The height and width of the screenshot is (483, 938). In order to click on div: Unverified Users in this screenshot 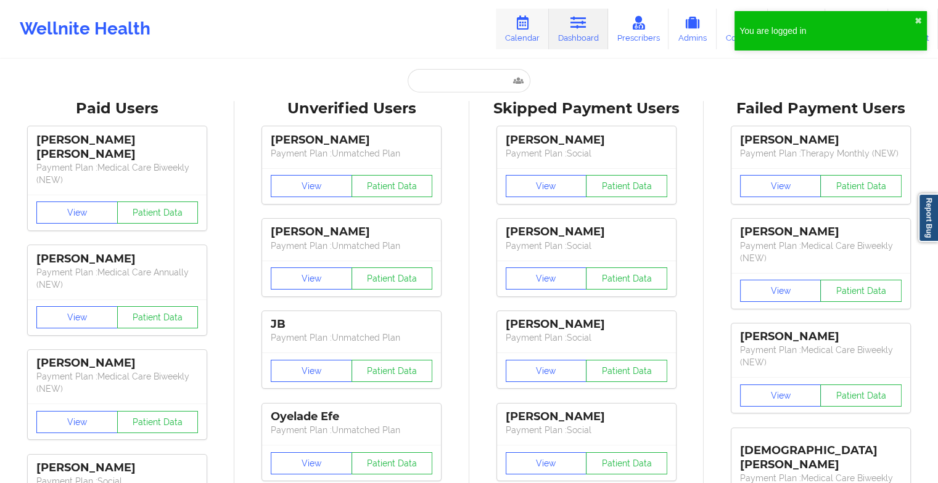, I will do `click(351, 109)`.